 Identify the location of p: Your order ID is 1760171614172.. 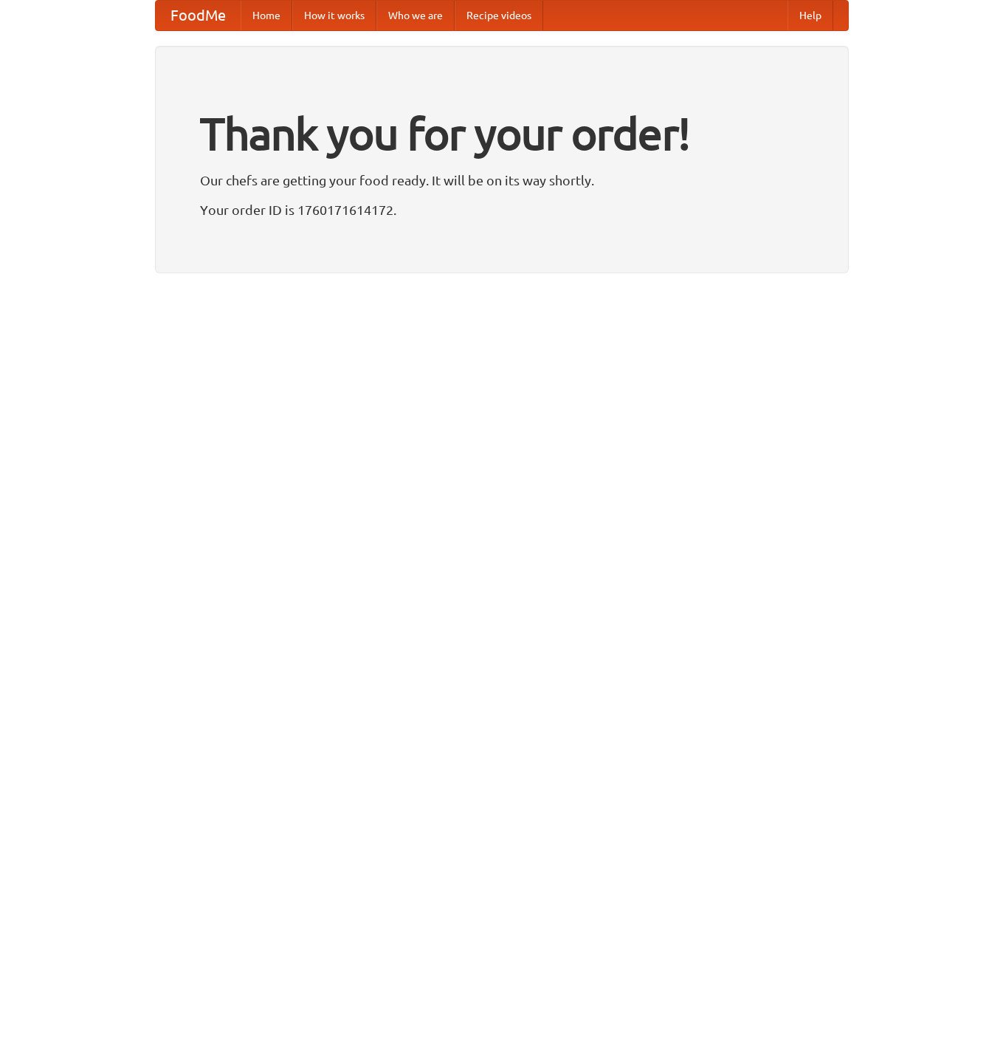
(502, 210).